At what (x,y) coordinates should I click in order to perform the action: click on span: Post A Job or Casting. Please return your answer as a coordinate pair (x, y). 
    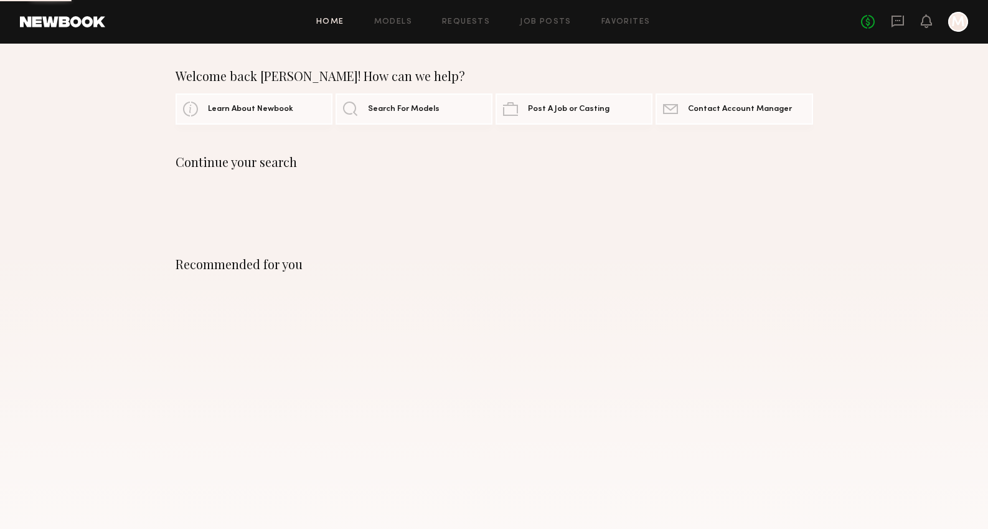
    Looking at the image, I should click on (568, 109).